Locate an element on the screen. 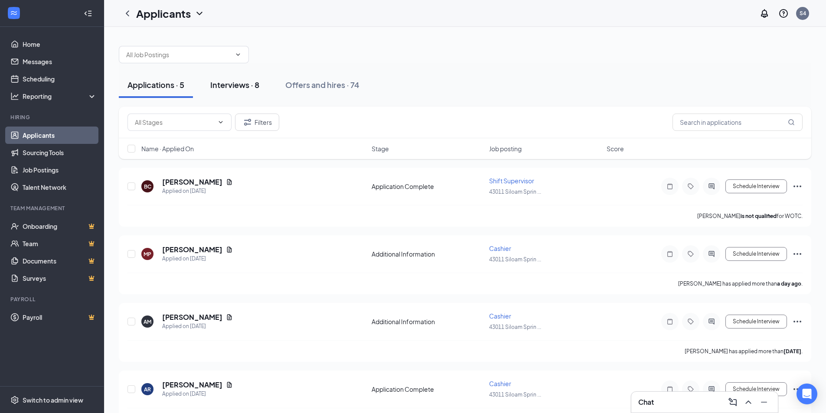 The width and height of the screenshot is (826, 413). svg: Filter is located at coordinates (248, 122).